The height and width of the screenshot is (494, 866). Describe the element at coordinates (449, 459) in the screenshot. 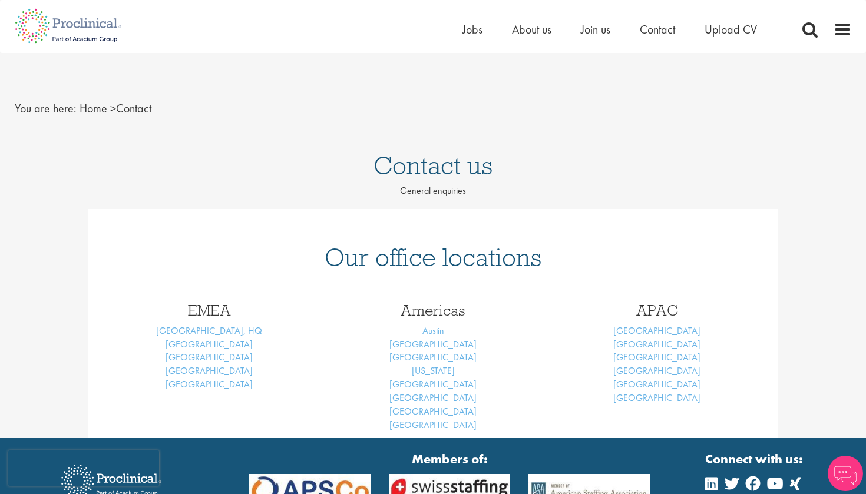

I see `strong: Members of:` at that location.